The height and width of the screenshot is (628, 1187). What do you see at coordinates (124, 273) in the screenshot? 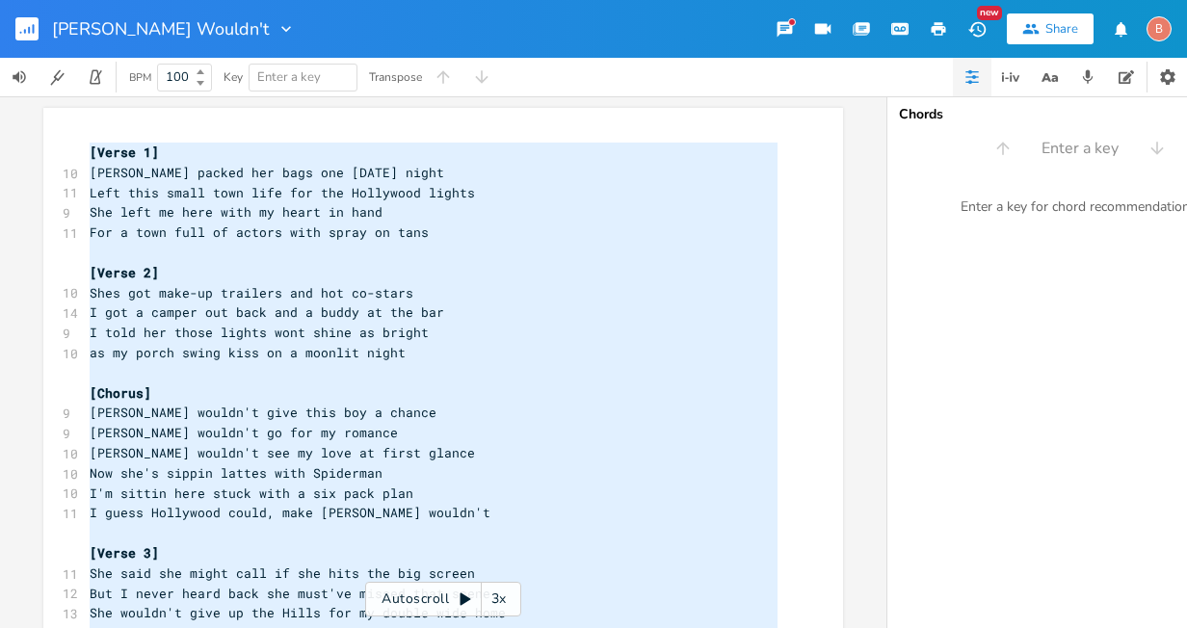
I see `span: [Verse 2]` at bounding box center [124, 273].